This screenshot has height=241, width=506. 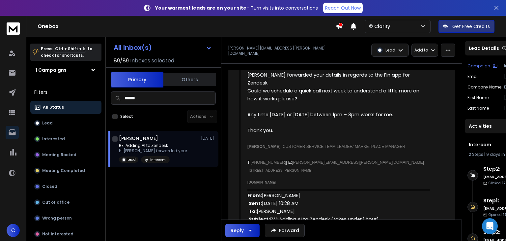 I want to click on h1: All Inbox(s), so click(x=133, y=47).